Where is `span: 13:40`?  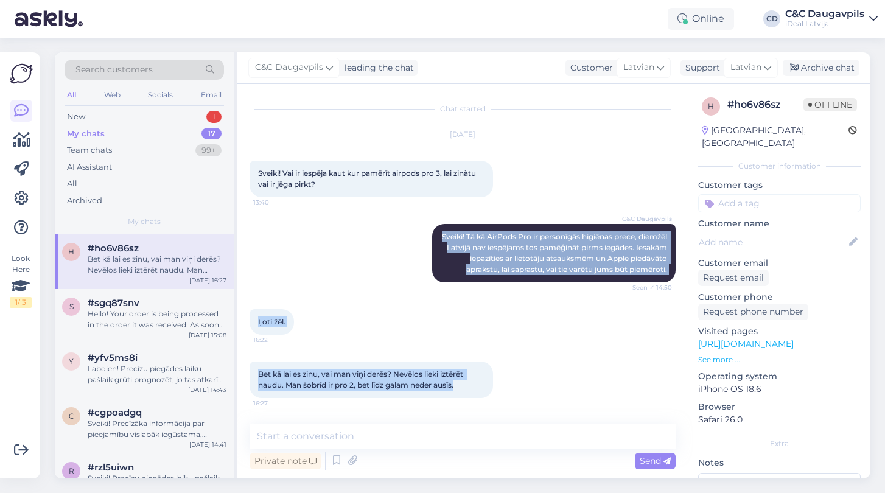
span: 13:40 is located at coordinates (276, 202).